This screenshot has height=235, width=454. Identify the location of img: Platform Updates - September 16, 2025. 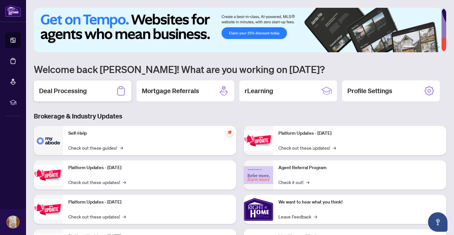
(48, 175).